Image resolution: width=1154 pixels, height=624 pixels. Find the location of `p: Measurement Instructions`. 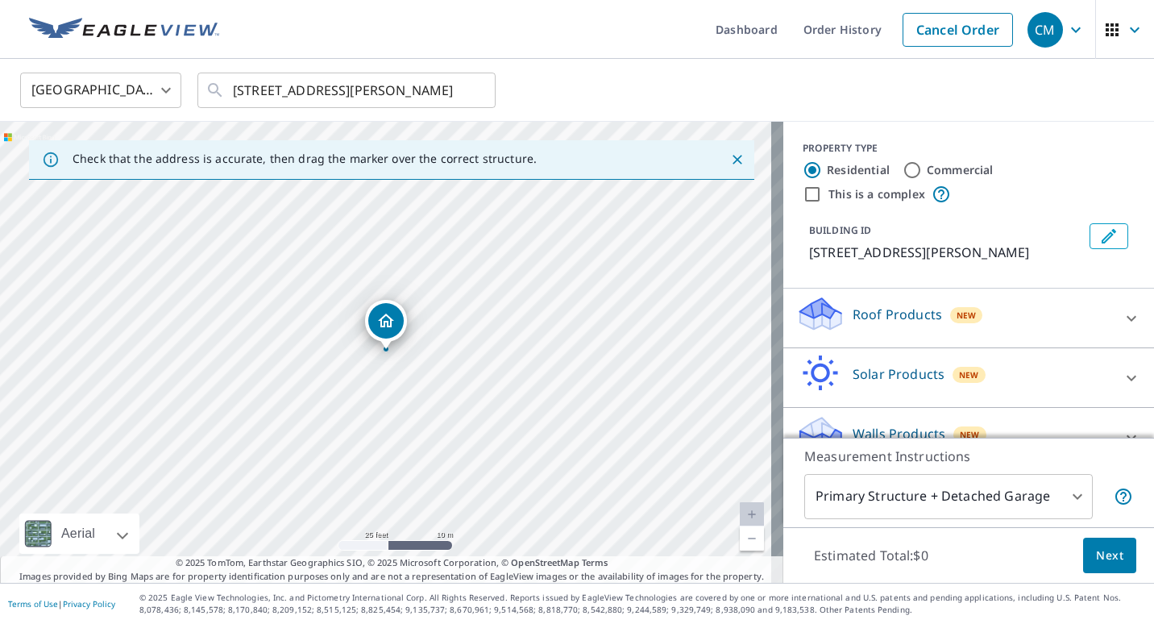

p: Measurement Instructions is located at coordinates (969, 456).